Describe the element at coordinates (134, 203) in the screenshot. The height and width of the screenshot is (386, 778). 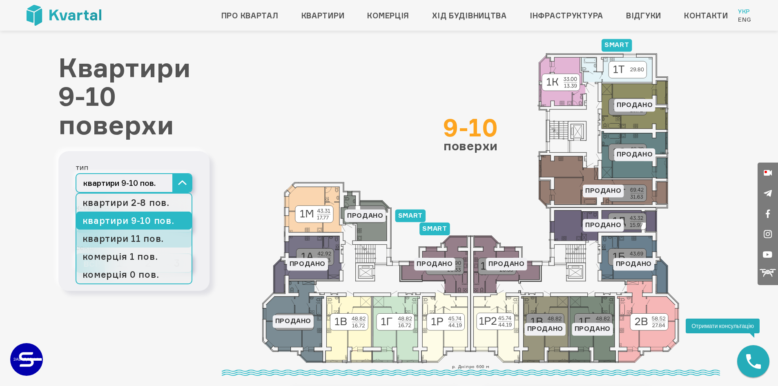
I see `a: квартири 2-8 пов.` at that location.